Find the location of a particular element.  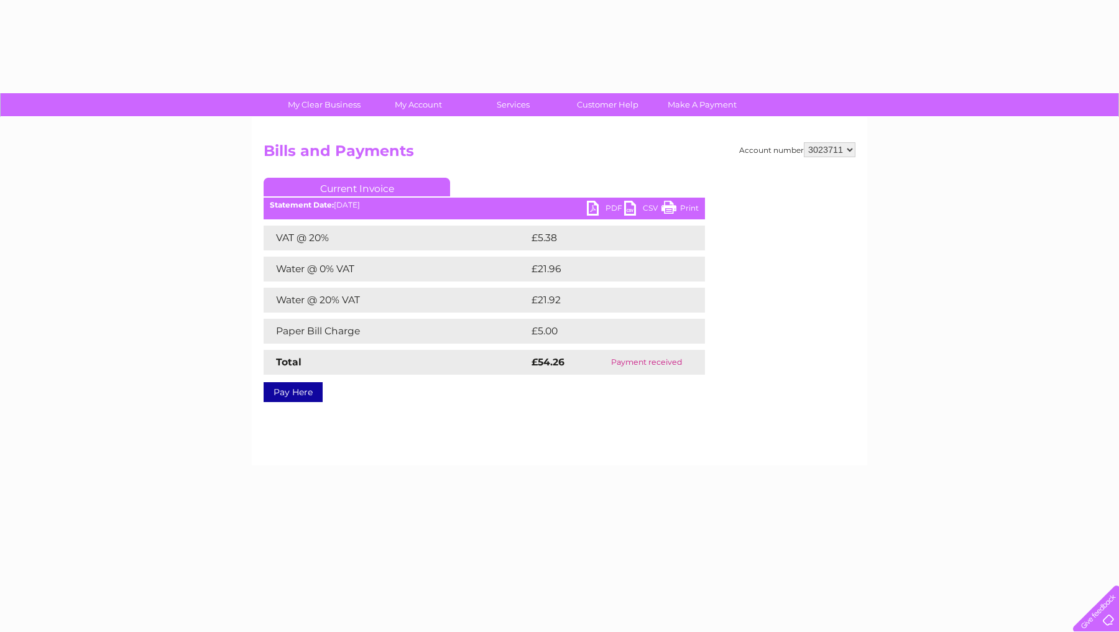

td: Payment received is located at coordinates (647, 362).